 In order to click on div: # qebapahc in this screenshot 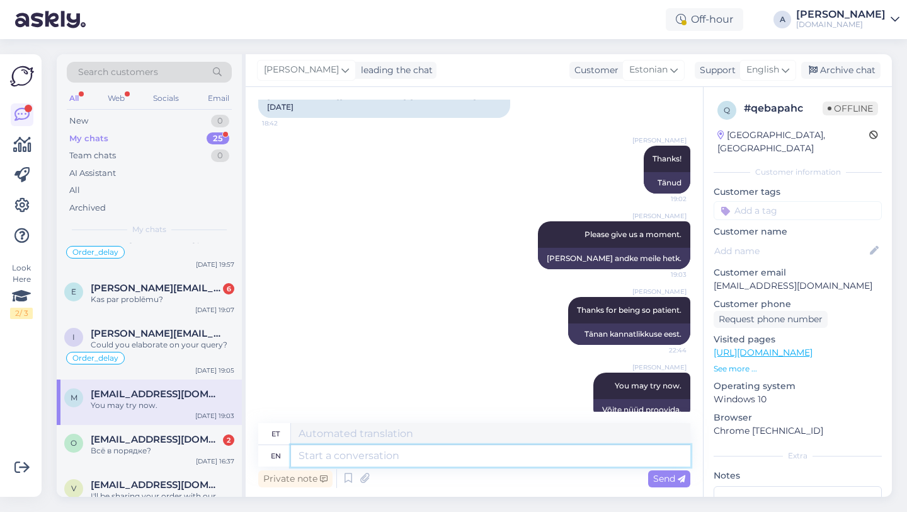, I will do `click(783, 108)`.